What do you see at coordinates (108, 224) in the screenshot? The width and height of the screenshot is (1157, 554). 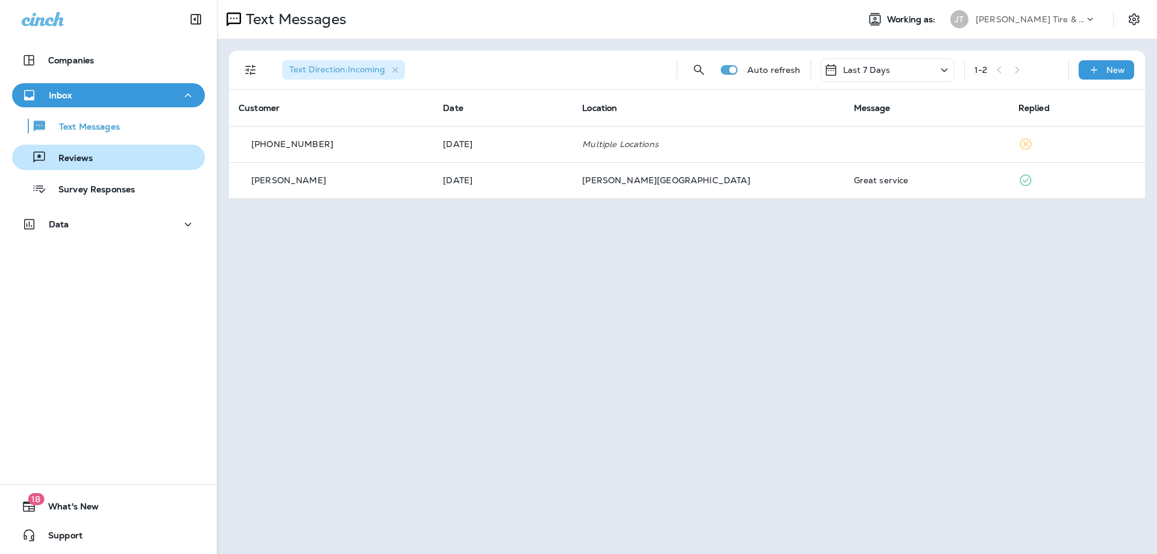 I see `button: Data` at bounding box center [108, 224].